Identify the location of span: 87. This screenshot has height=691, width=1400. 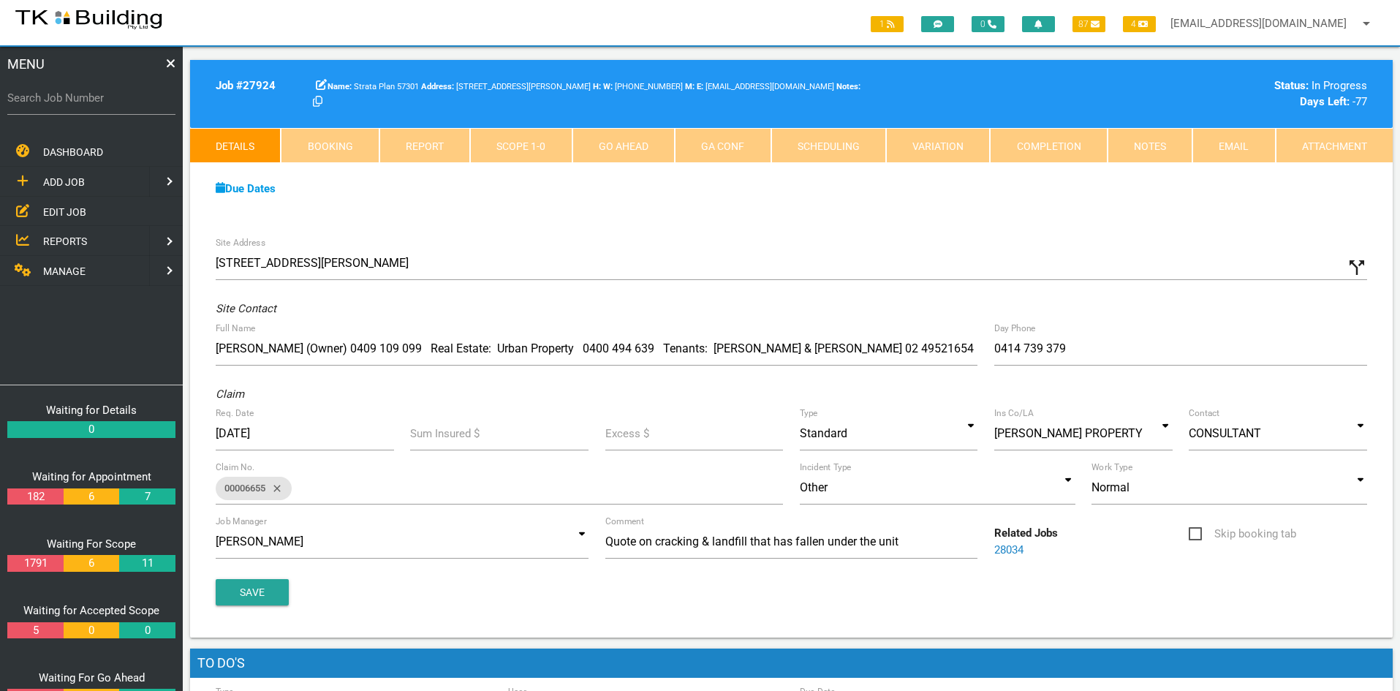
(1089, 24).